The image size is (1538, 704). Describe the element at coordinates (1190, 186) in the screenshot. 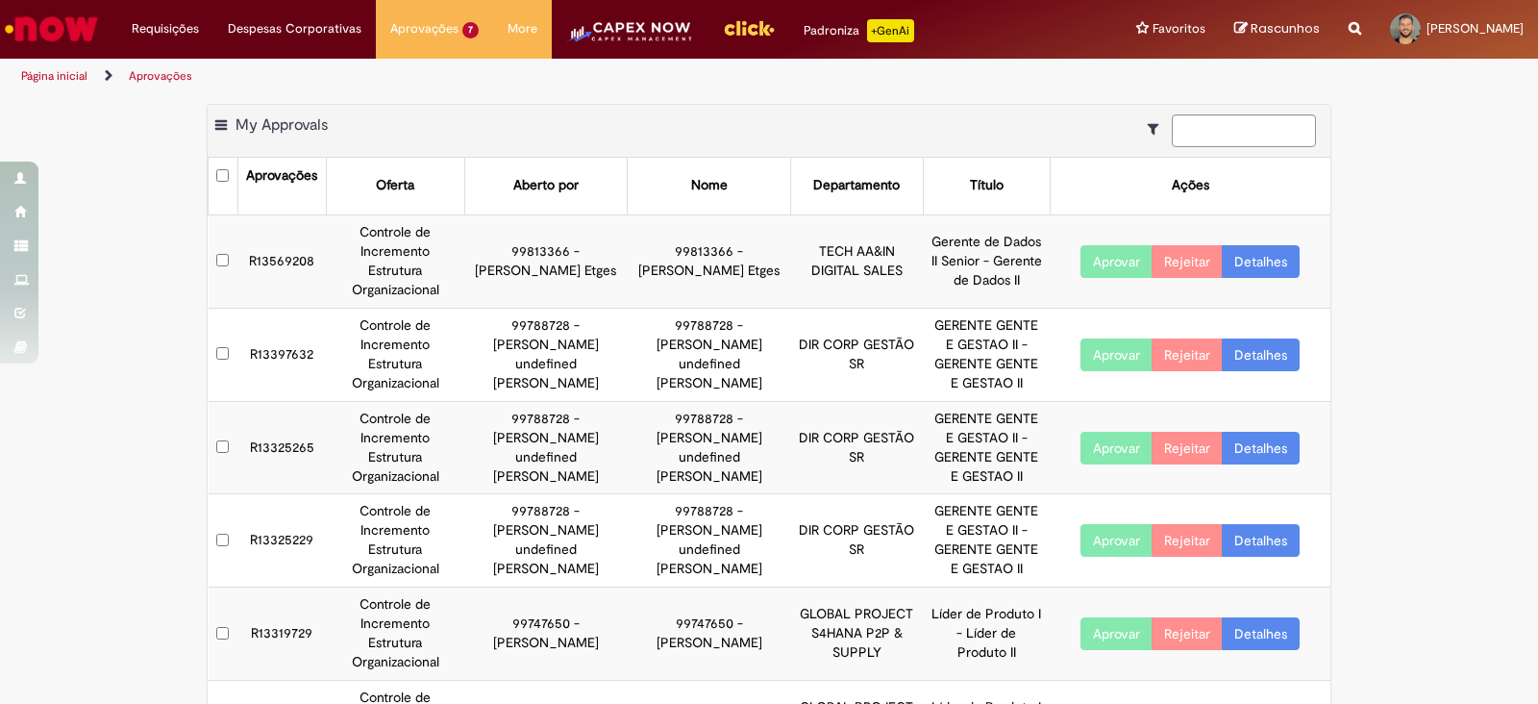

I see `div: Ações` at that location.